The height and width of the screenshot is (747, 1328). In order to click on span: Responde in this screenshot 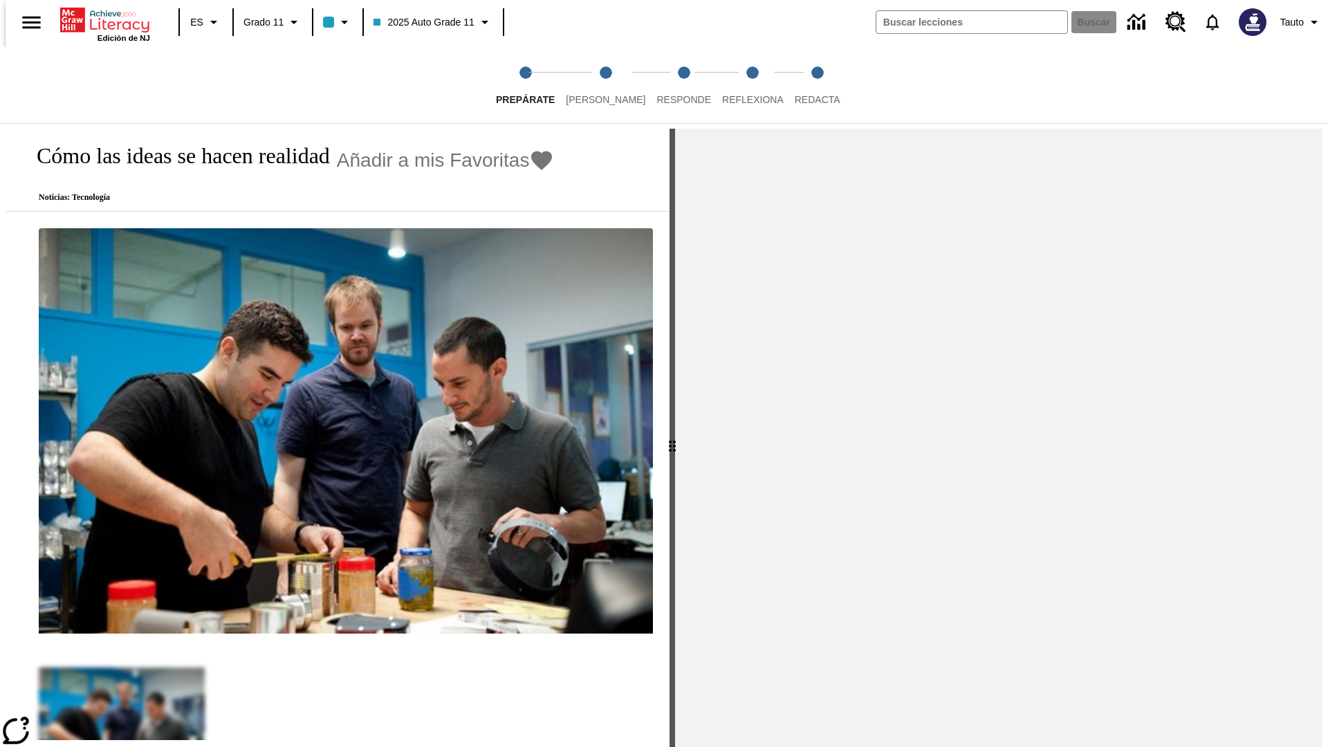, I will do `click(683, 100)`.